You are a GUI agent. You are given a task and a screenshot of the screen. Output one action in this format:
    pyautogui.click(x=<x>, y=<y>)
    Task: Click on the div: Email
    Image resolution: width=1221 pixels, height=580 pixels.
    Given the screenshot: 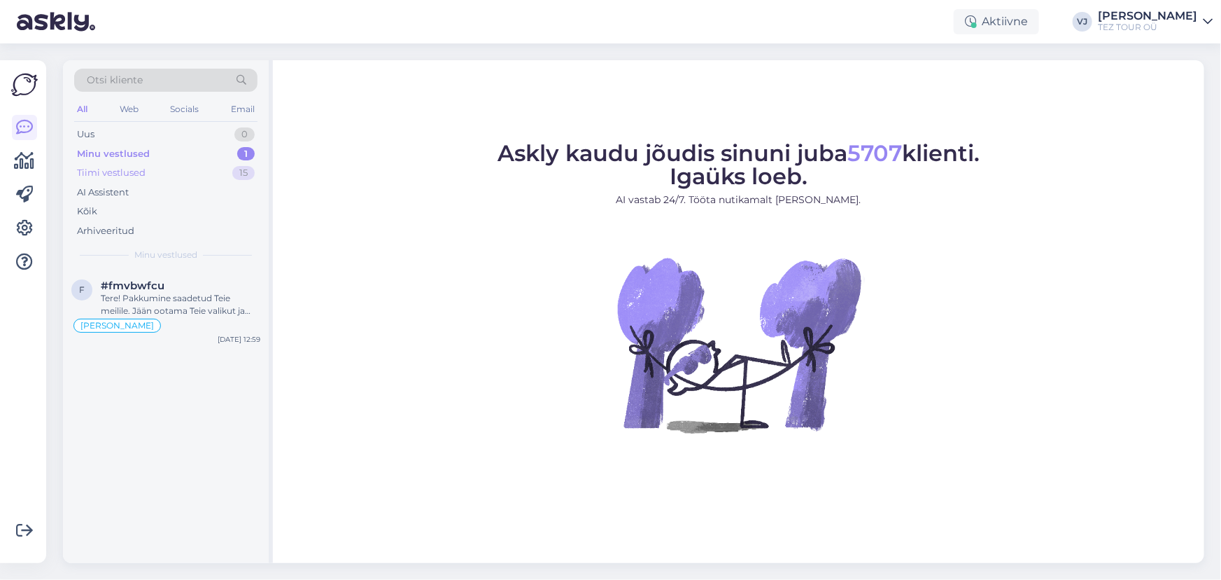 What is the action you would take?
    pyautogui.click(x=243, y=109)
    